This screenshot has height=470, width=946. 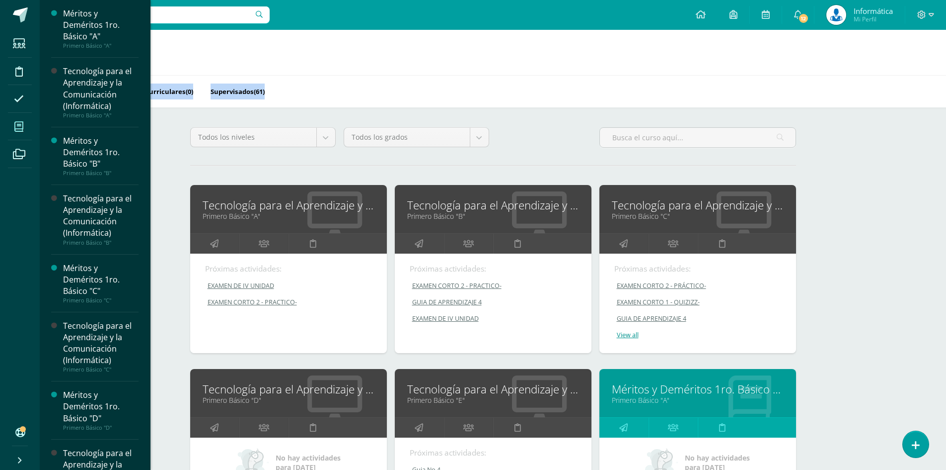 What do you see at coordinates (237, 91) in the screenshot?
I see `a: Supervisados(61)` at bounding box center [237, 91].